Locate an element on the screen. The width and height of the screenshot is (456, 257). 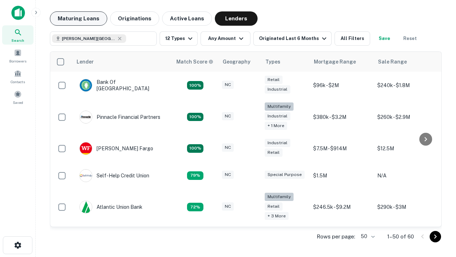
div: Atlantic Union Bank is located at coordinates (111, 207).